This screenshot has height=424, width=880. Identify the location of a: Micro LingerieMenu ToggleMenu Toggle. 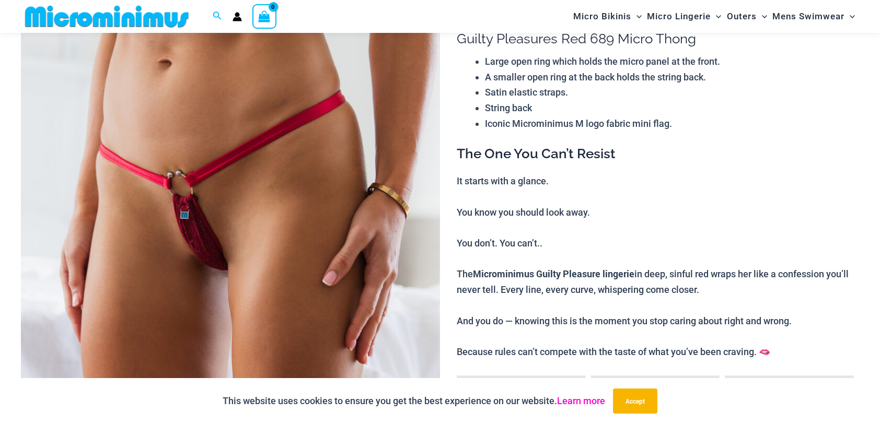
(684, 16).